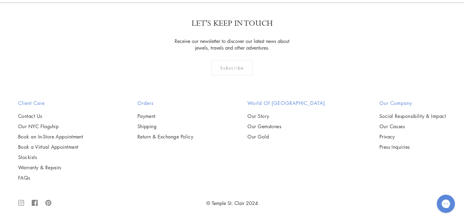  Describe the element at coordinates (50, 126) in the screenshot. I see `a: Our NYC Flagship` at that location.